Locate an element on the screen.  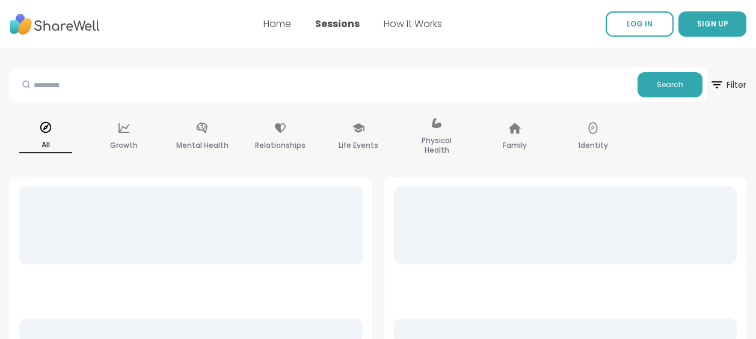
p: Mental Health is located at coordinates (202, 146).